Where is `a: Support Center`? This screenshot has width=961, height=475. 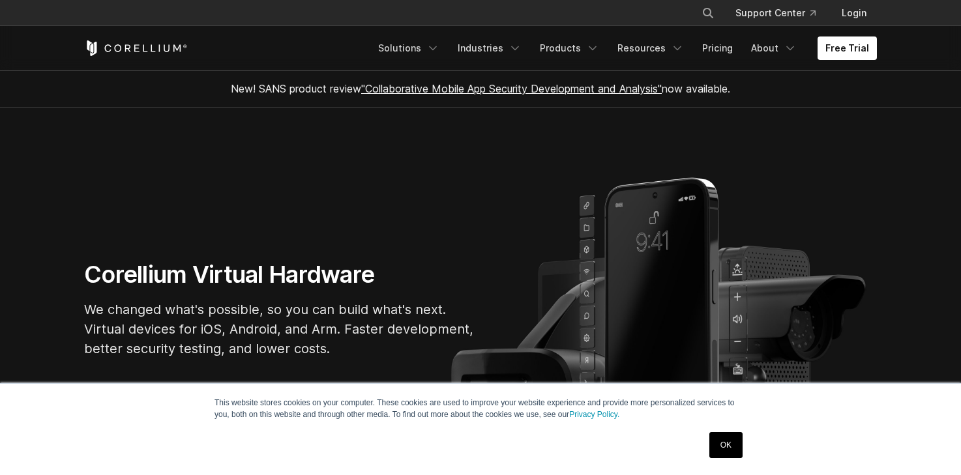
a: Support Center is located at coordinates (775, 13).